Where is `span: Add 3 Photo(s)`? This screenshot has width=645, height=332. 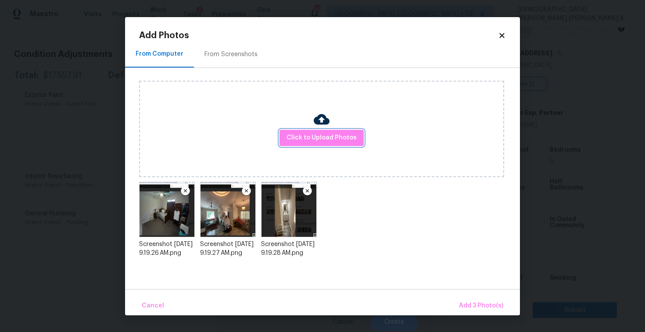
span: Add 3 Photo(s) is located at coordinates (481, 306).